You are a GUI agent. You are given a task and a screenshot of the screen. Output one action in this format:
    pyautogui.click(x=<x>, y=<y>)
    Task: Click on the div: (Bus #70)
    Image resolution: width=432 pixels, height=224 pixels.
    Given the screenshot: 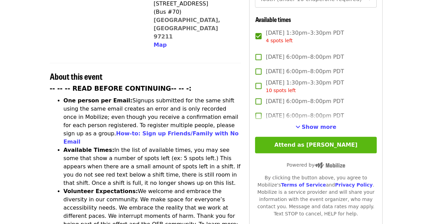 What is the action you would take?
    pyautogui.click(x=195, y=12)
    